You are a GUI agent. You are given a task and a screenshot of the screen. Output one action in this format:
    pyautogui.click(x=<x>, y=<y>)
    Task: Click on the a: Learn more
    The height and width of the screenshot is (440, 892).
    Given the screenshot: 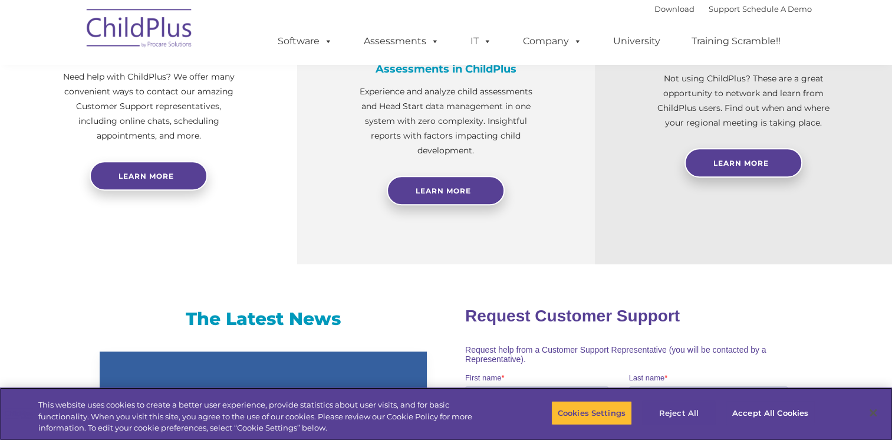 What is the action you would take?
    pyautogui.click(x=149, y=176)
    